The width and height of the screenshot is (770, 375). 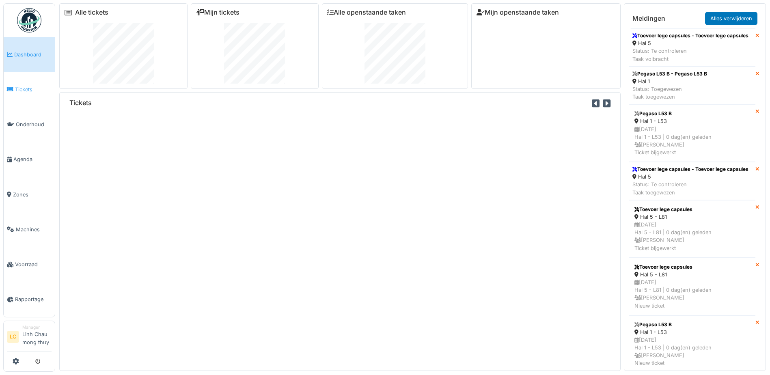 What do you see at coordinates (33, 89) in the screenshot?
I see `span: Tickets` at bounding box center [33, 89].